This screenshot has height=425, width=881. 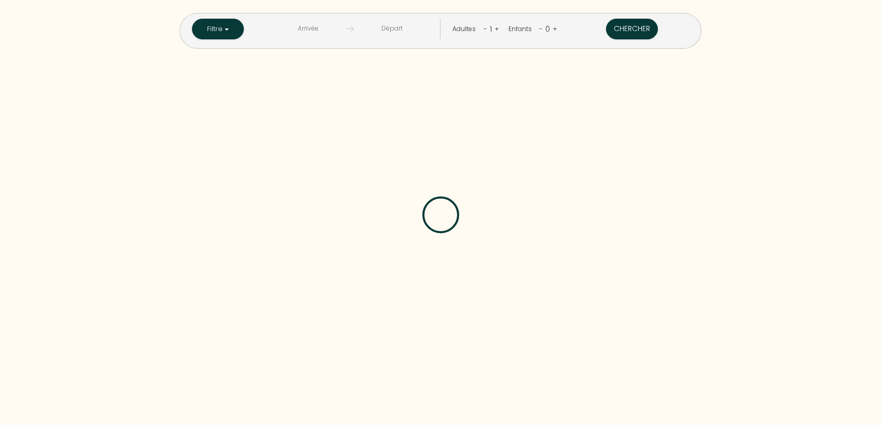 I want to click on input: Arrivée, so click(x=308, y=29).